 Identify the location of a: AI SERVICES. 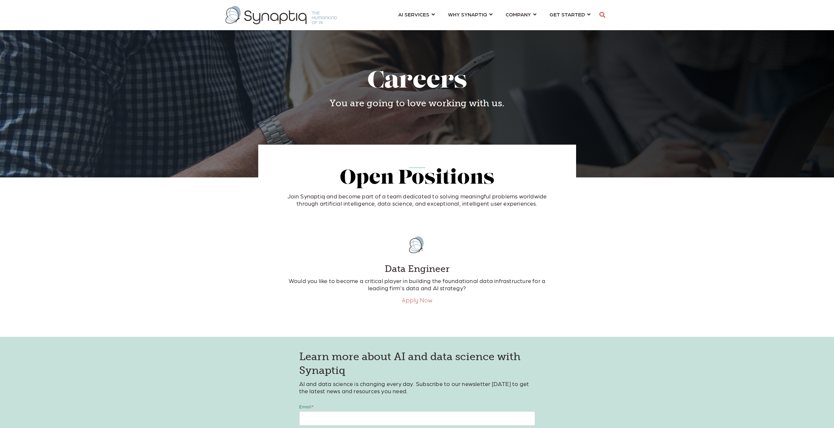
(416, 14).